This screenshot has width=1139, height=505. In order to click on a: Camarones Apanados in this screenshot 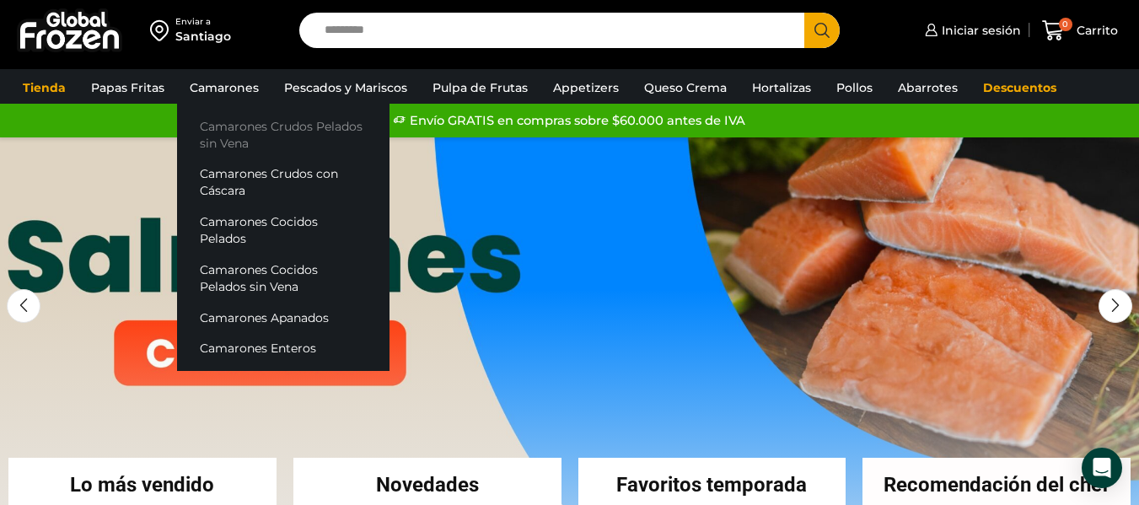, I will do `click(283, 317)`.